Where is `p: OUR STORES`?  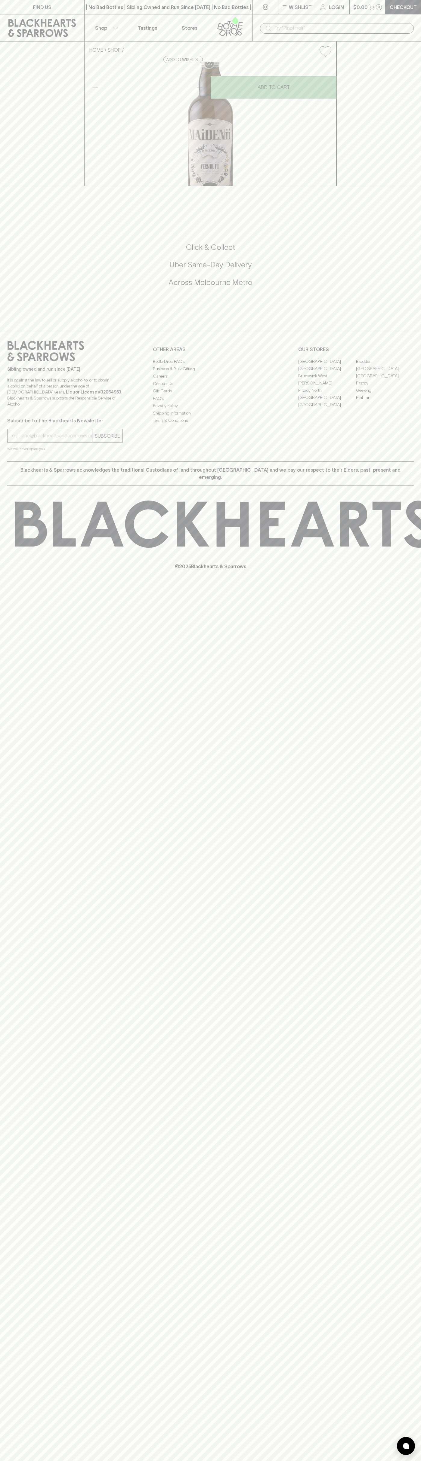
p: OUR STORES is located at coordinates (356, 349).